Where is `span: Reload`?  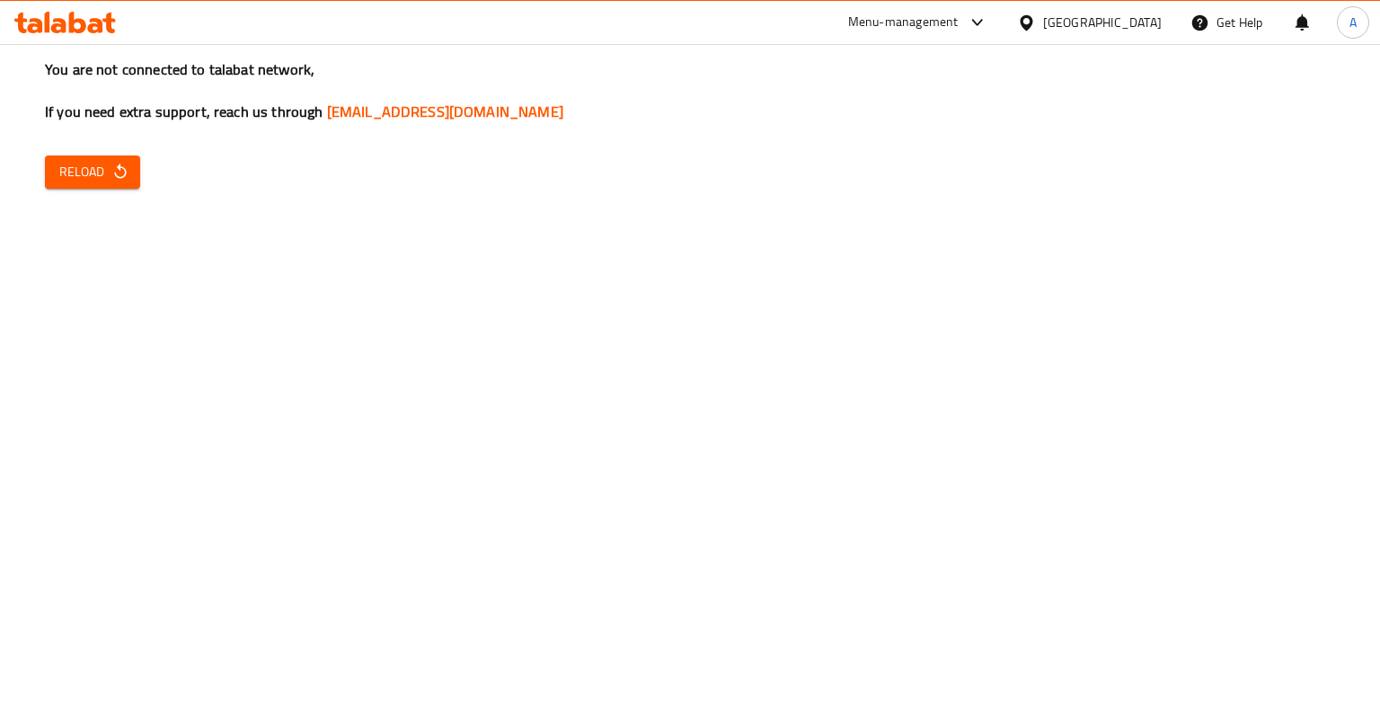
span: Reload is located at coordinates (93, 172).